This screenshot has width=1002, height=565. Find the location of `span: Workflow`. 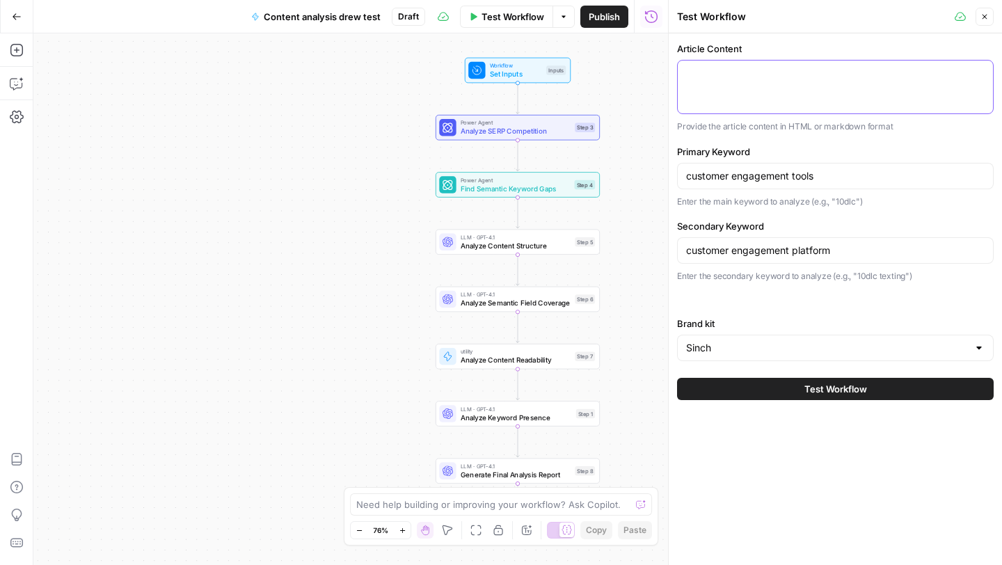

span: Workflow is located at coordinates (516, 65).